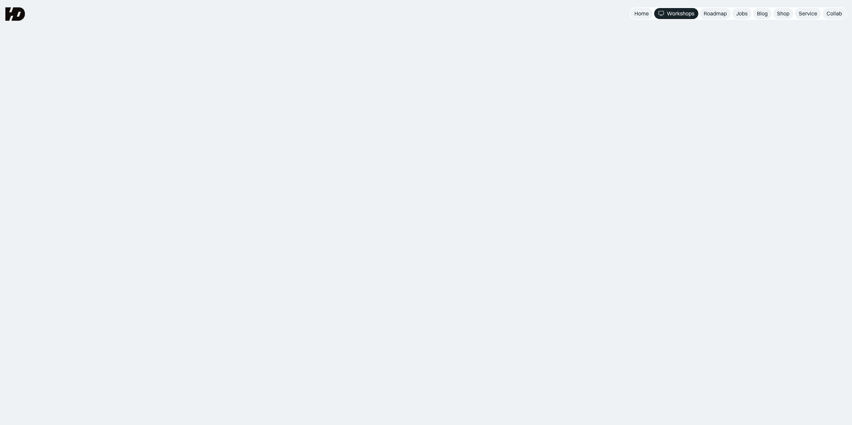 Image resolution: width=852 pixels, height=425 pixels. I want to click on div: Roadmap, so click(715, 13).